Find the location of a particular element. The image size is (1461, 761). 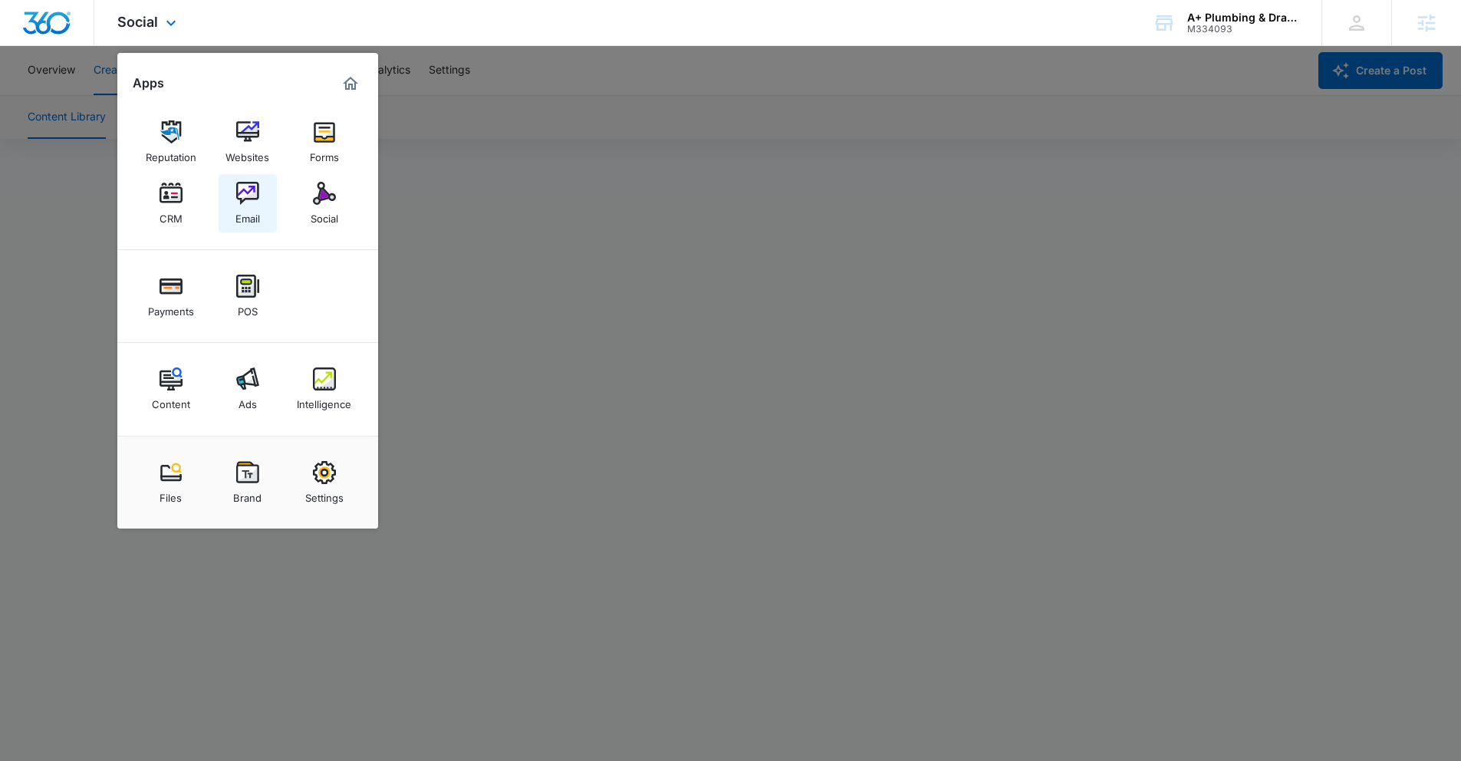

h2: Apps is located at coordinates (148, 83).